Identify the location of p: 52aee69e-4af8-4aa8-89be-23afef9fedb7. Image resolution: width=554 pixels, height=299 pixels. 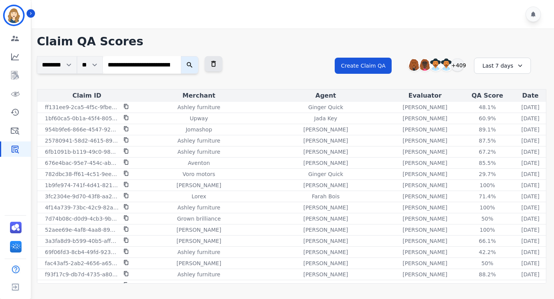
(82, 230).